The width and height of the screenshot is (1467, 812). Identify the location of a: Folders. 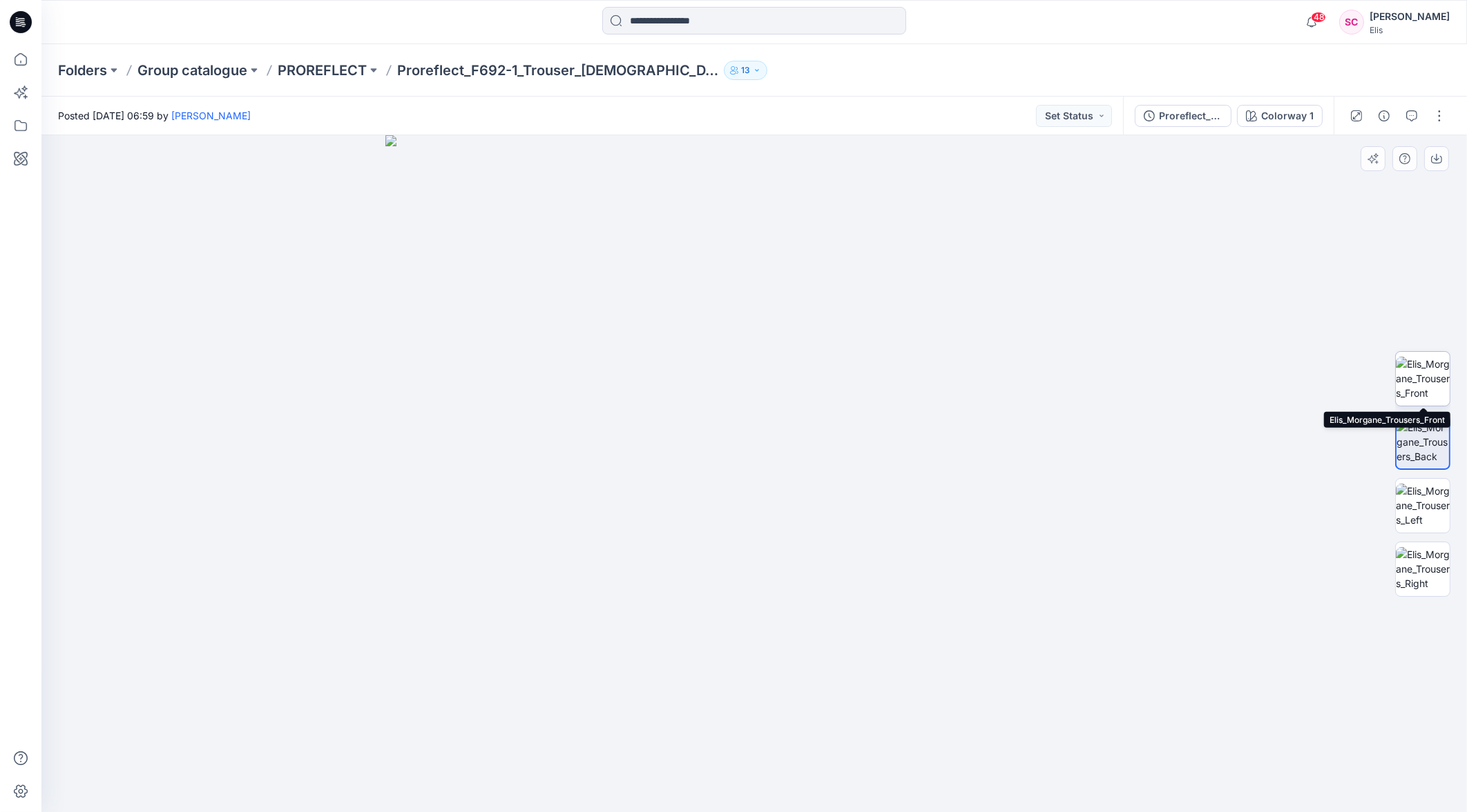
(82, 70).